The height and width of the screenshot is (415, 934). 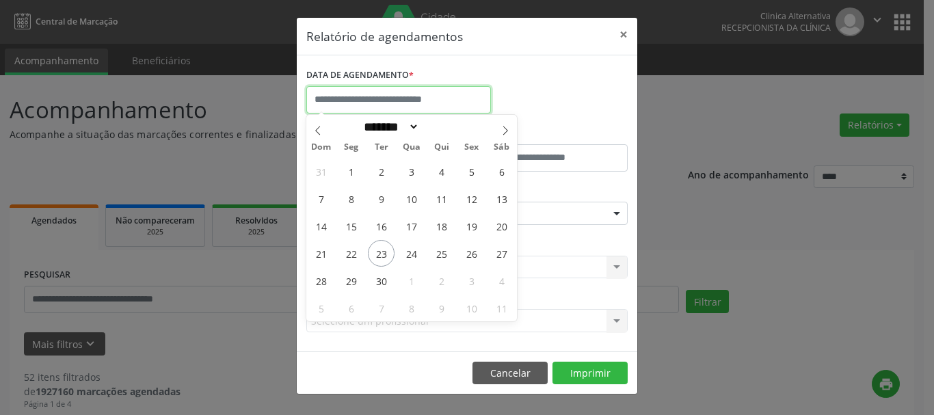 I want to click on span: Setembro 18, 2025, so click(x=441, y=226).